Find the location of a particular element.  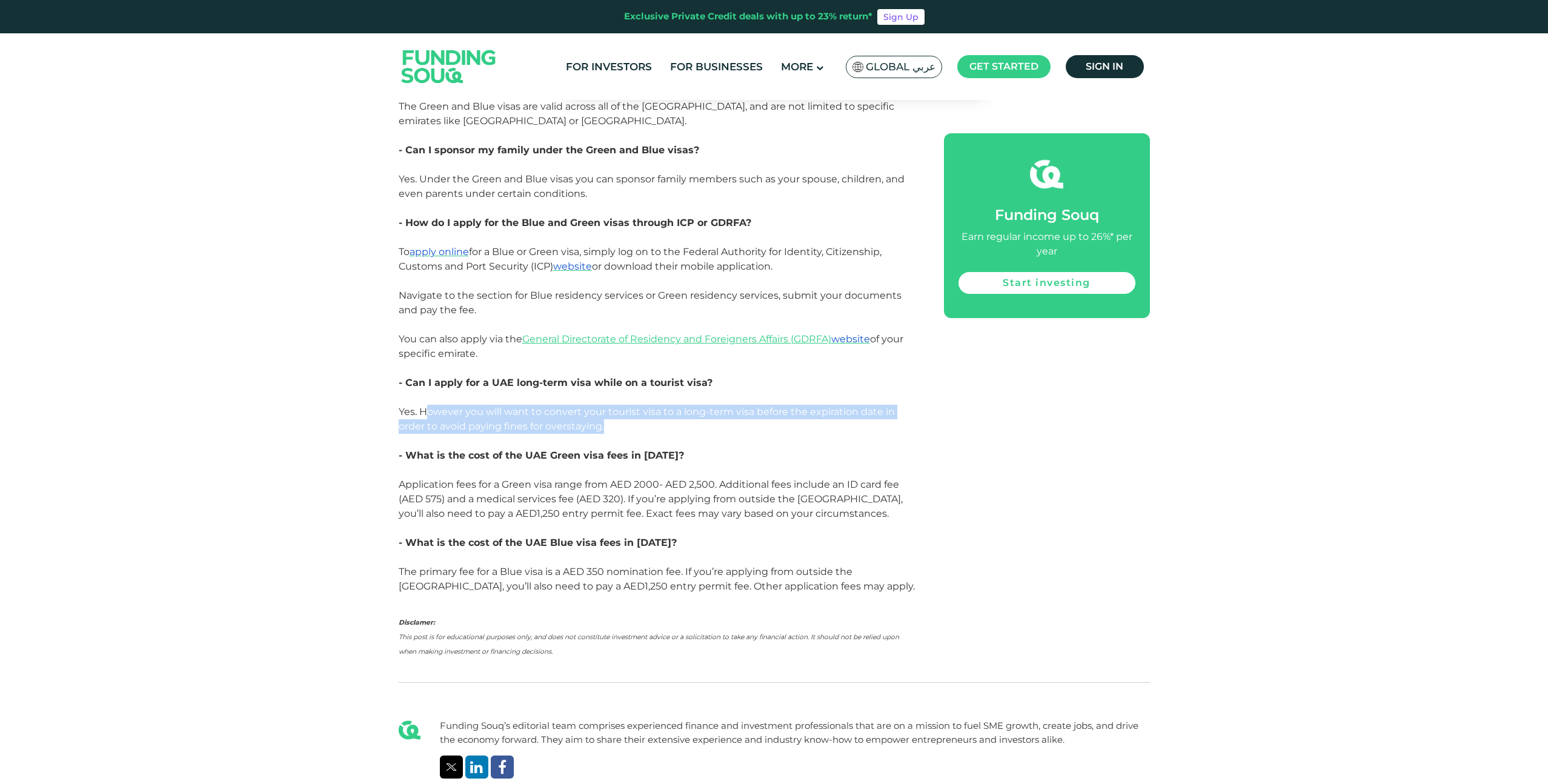

span: Sign in is located at coordinates (1105, 66).